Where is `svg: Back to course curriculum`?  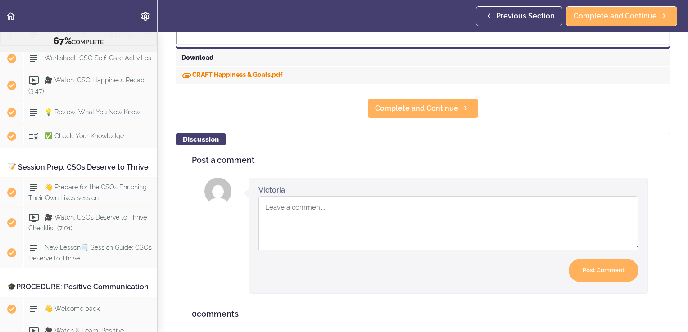 svg: Back to course curriculum is located at coordinates (11, 16).